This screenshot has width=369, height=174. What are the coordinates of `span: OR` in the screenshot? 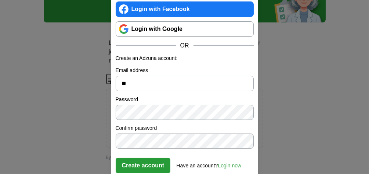 It's located at (185, 46).